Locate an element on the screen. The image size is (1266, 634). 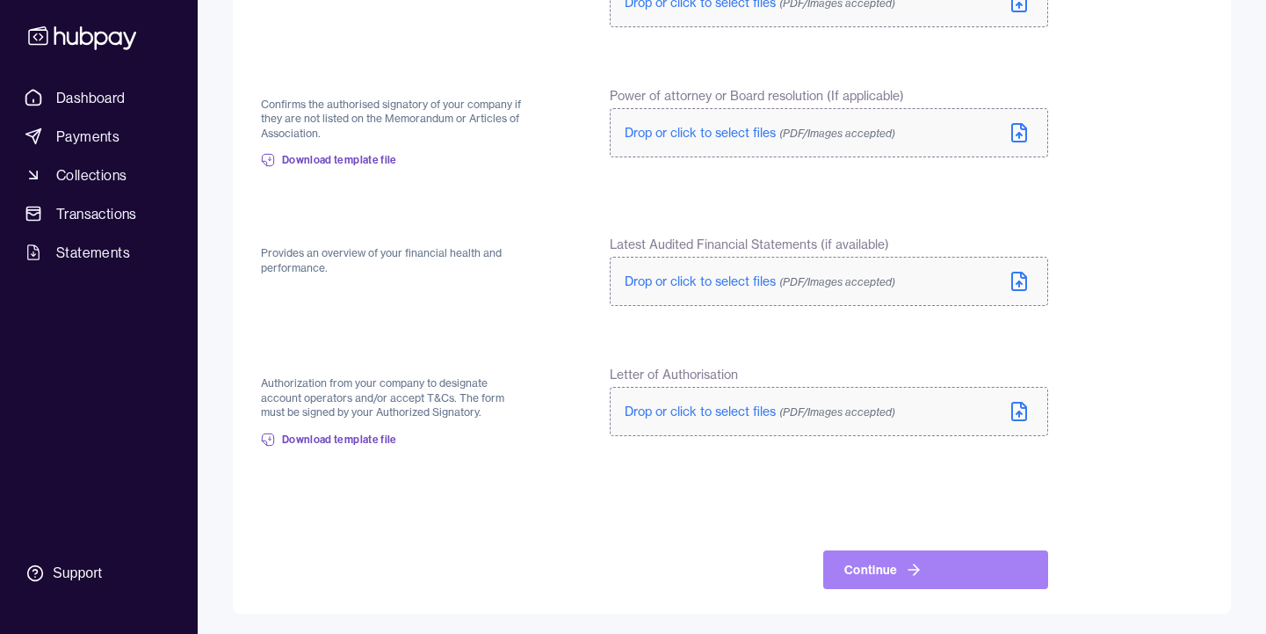
p: Provides an overview of your financial health and performance. is located at coordinates (393, 260).